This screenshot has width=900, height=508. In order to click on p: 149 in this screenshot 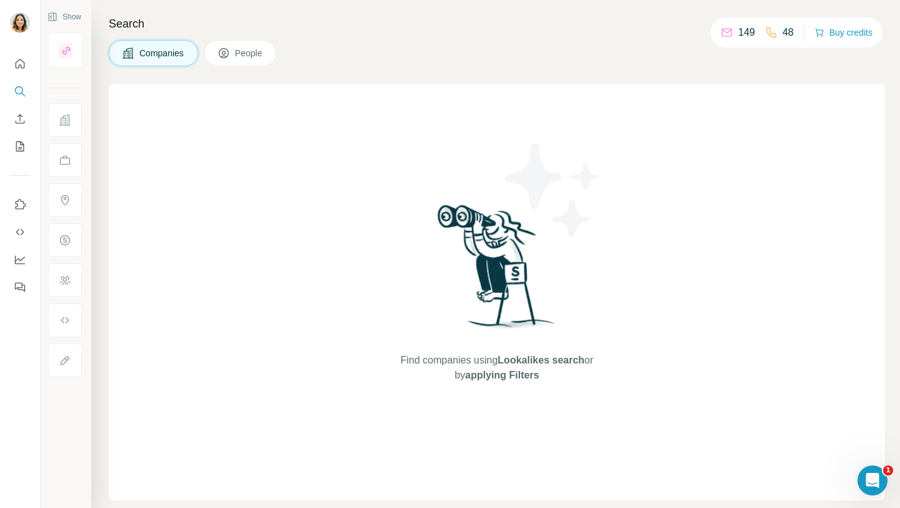, I will do `click(746, 33)`.